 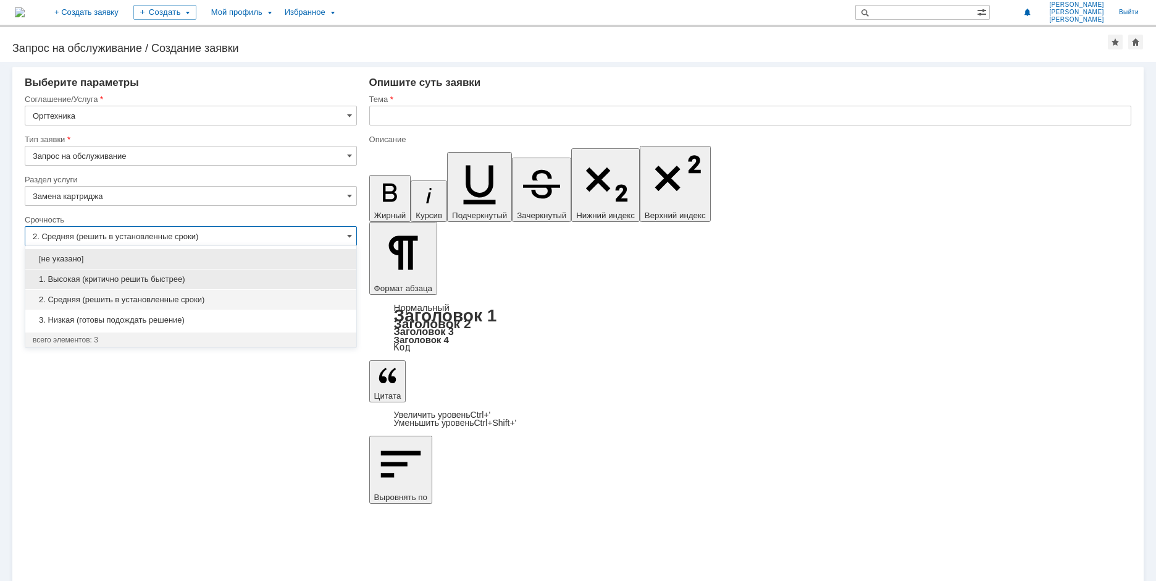 What do you see at coordinates (401, 497) in the screenshot?
I see `span: Выровнять по` at bounding box center [401, 497].